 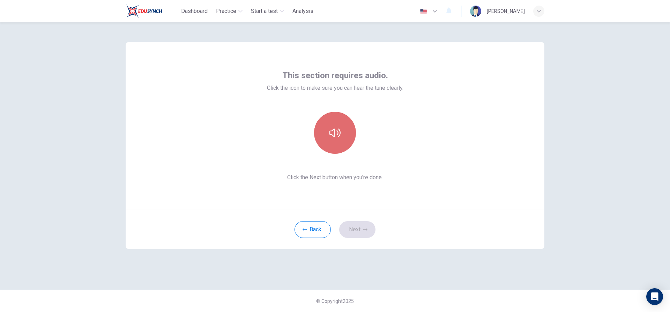 I want to click on button: Analysis, so click(x=303, y=11).